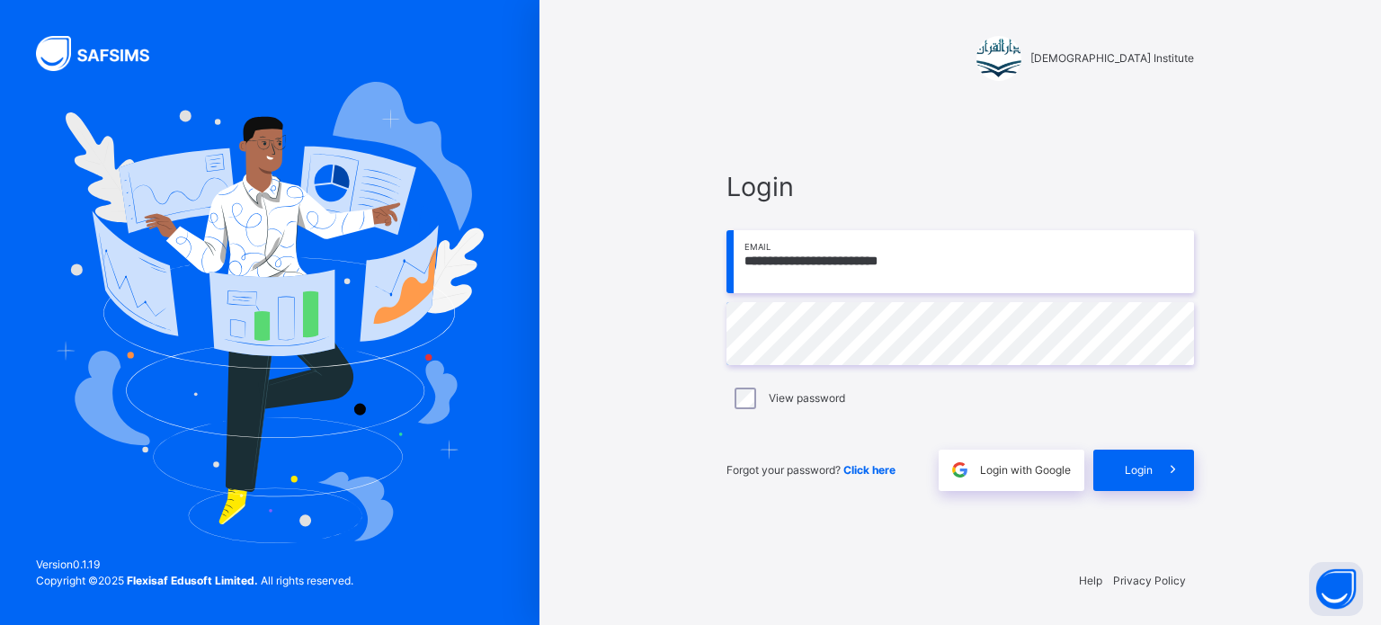 Image resolution: width=1381 pixels, height=625 pixels. Describe the element at coordinates (192, 580) in the screenshot. I see `strong: Flexisaf Edusoft Limited.` at that location.